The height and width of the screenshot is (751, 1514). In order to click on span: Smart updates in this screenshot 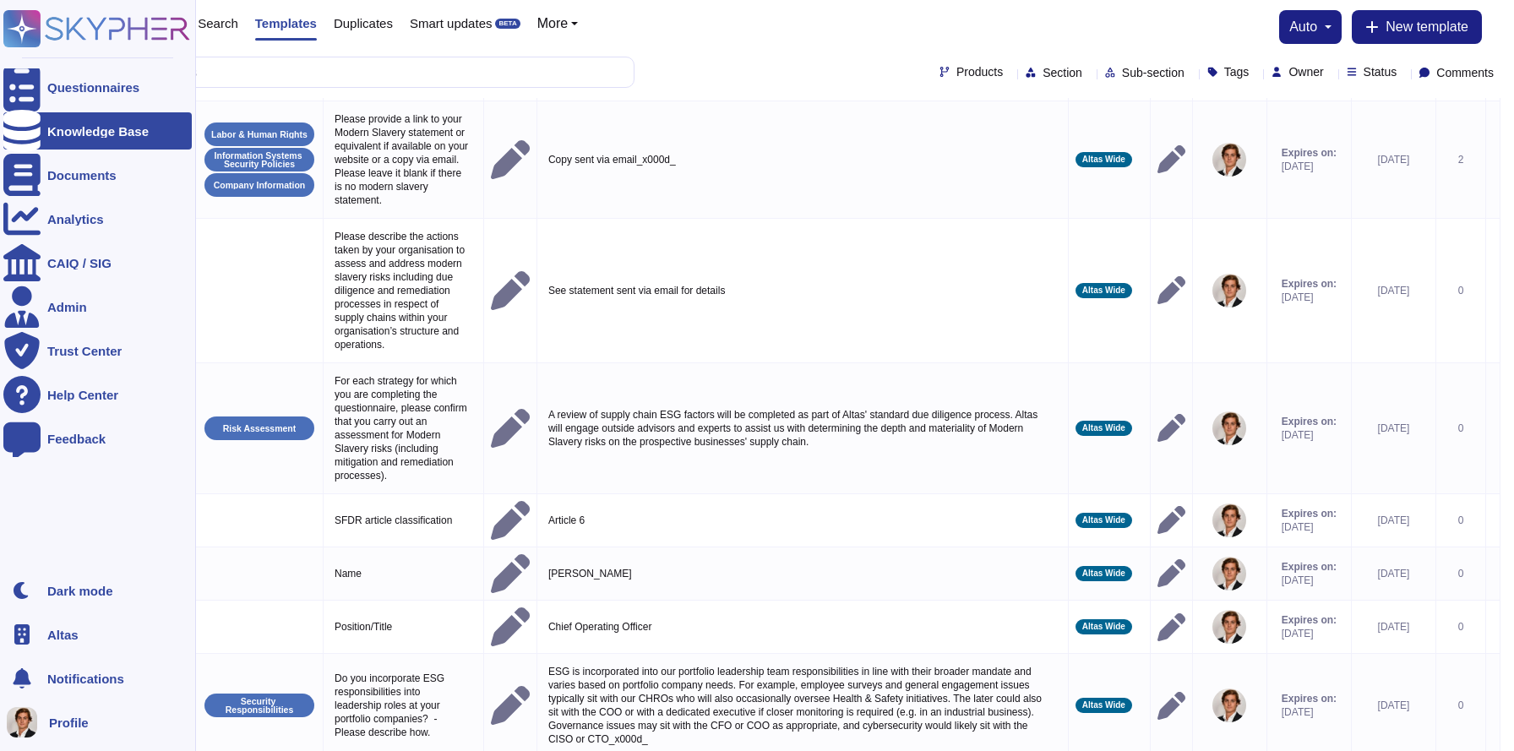, I will do `click(451, 23)`.